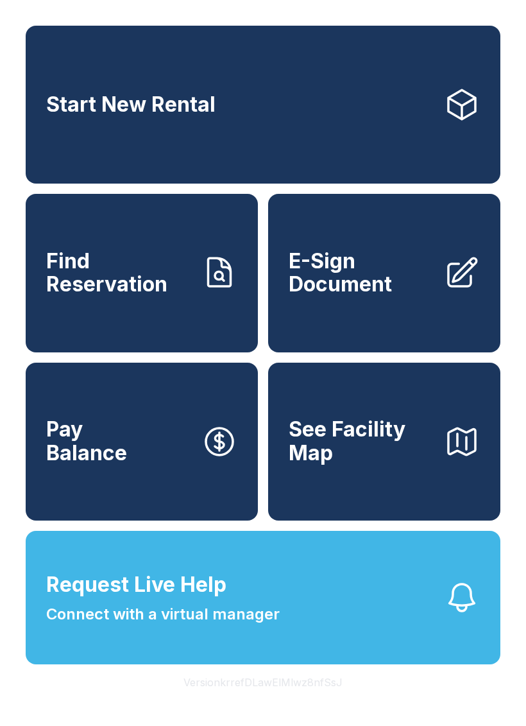 This screenshot has width=526, height=726. What do you see at coordinates (263, 105) in the screenshot?
I see `a: Start New Rental` at bounding box center [263, 105].